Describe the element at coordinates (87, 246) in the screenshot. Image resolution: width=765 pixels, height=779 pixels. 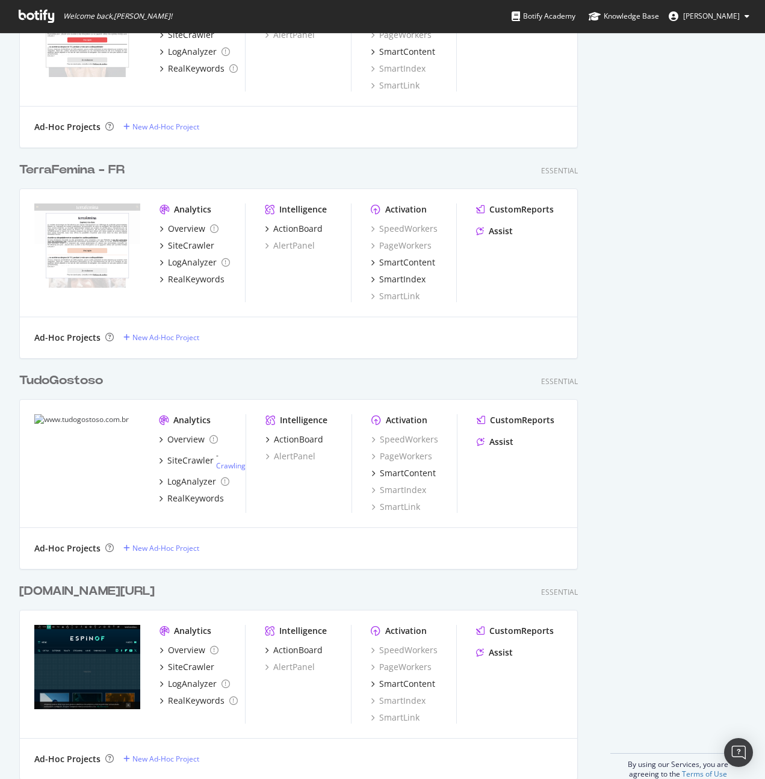
I see `img: www.terrafemina.com` at that location.